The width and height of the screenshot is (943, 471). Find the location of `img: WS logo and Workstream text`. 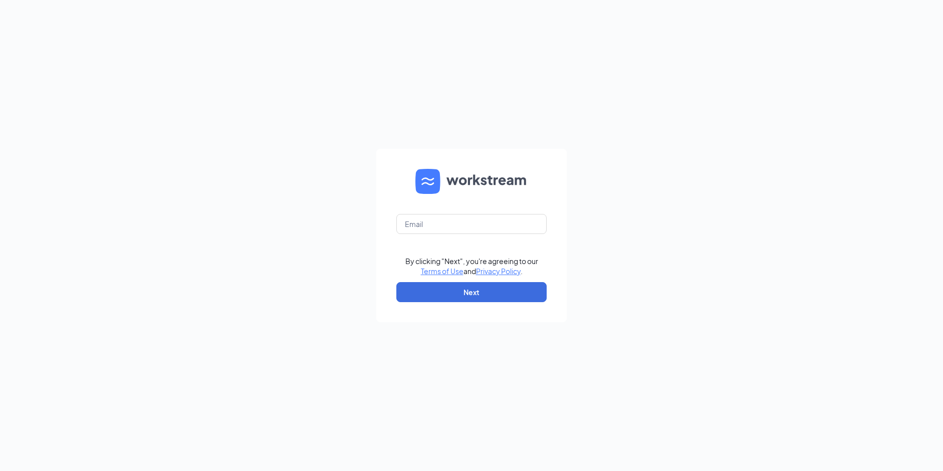

img: WS logo and Workstream text is located at coordinates (472, 181).